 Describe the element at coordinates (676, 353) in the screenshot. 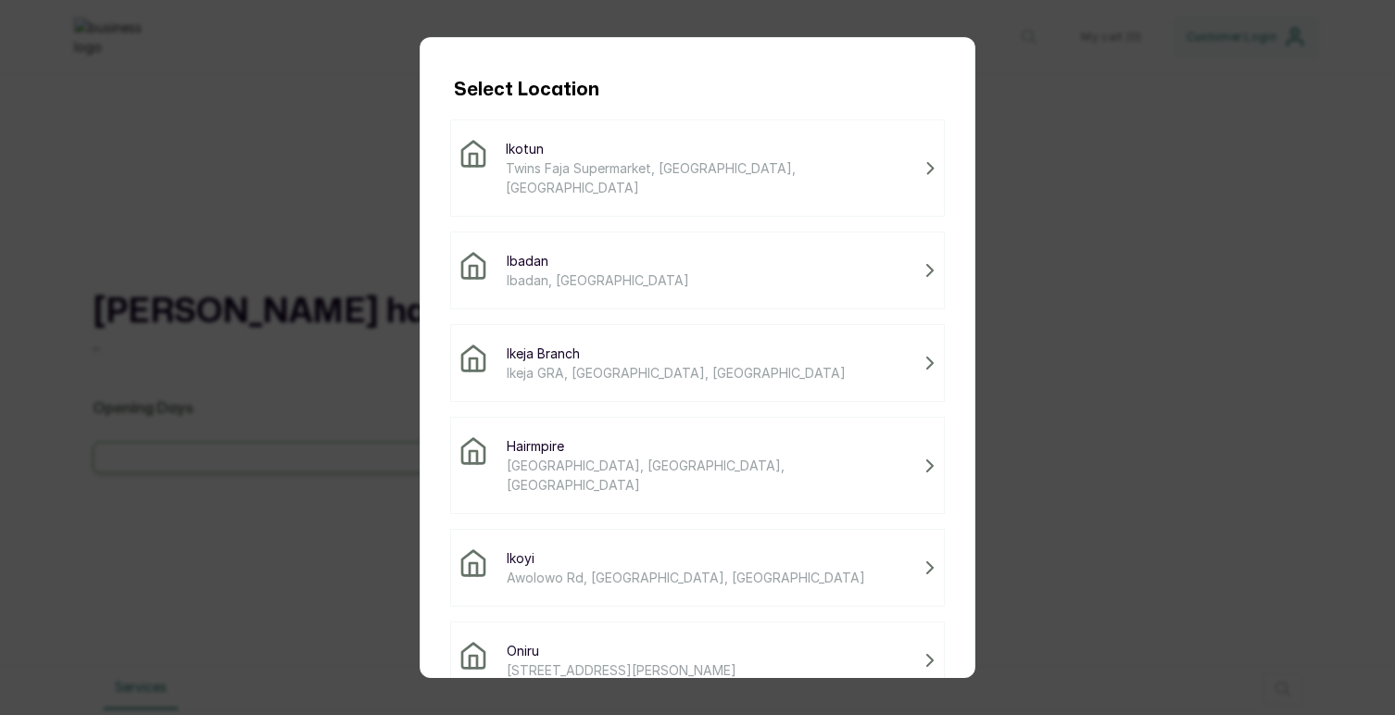

I see `span: Ikeja Branch` at that location.